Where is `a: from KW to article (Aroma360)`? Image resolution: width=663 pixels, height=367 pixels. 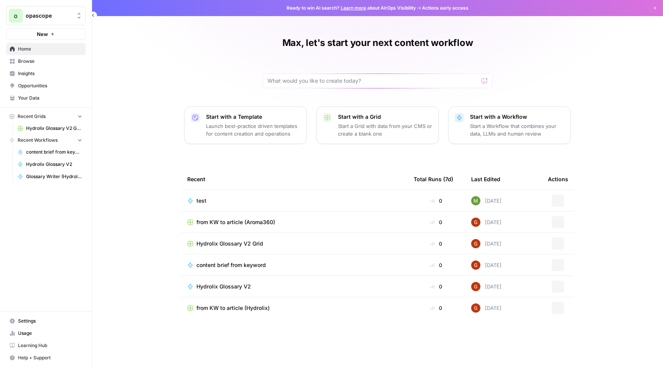 a: from KW to article (Aroma360) is located at coordinates (294, 222).